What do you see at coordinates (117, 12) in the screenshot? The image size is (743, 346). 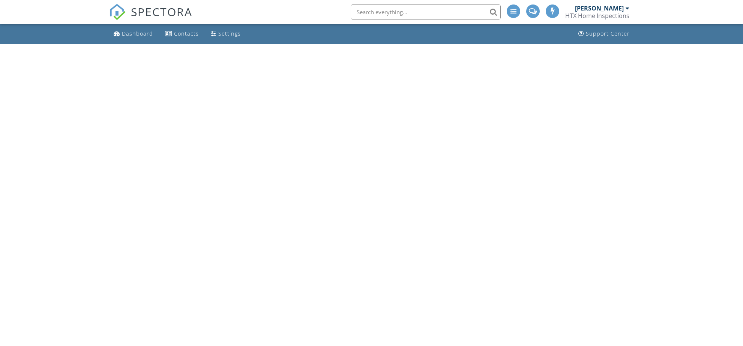 I see `img: The Best Home Inspection Software - Spectora` at bounding box center [117, 12].